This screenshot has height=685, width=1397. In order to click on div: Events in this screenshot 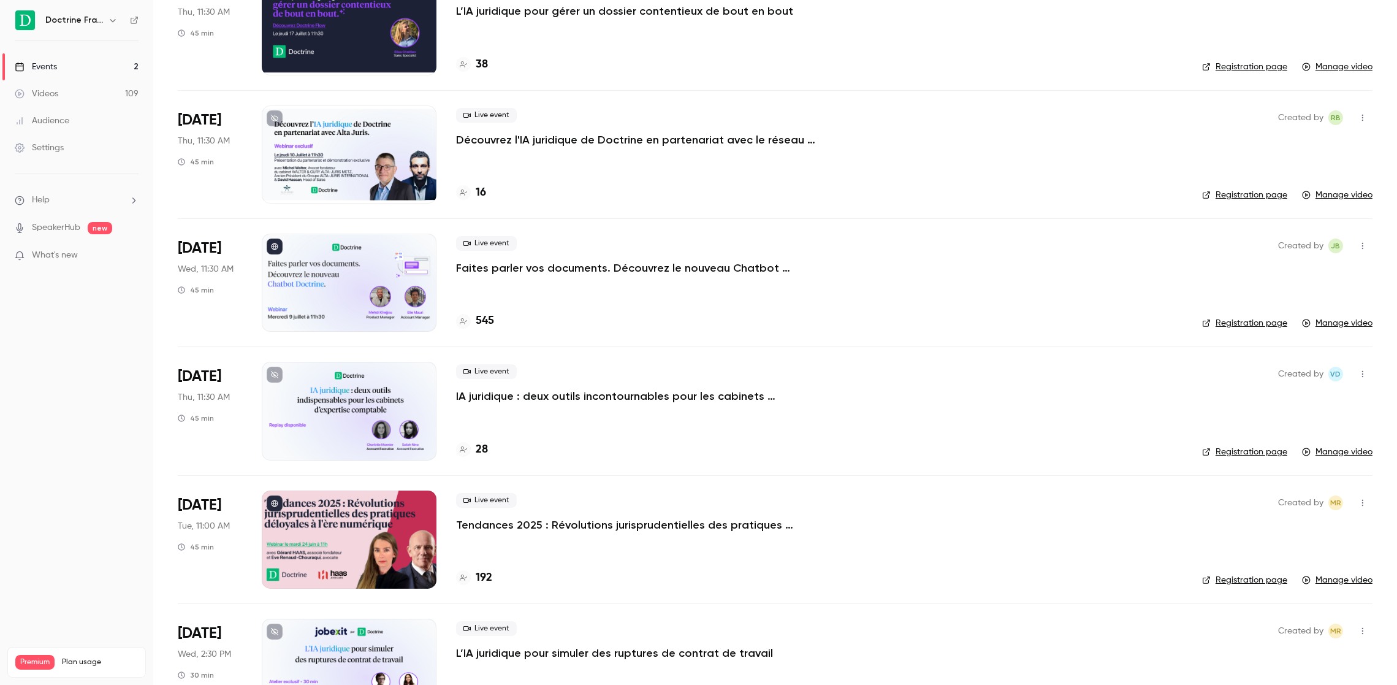, I will do `click(36, 67)`.